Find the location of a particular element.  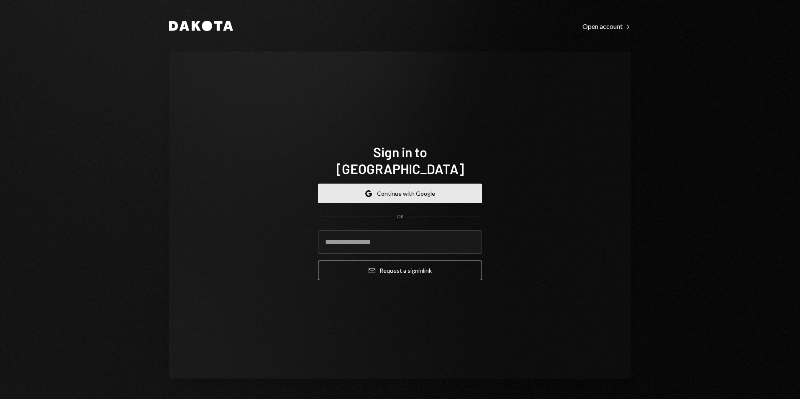

button: Request a signinlink is located at coordinates (400, 270).